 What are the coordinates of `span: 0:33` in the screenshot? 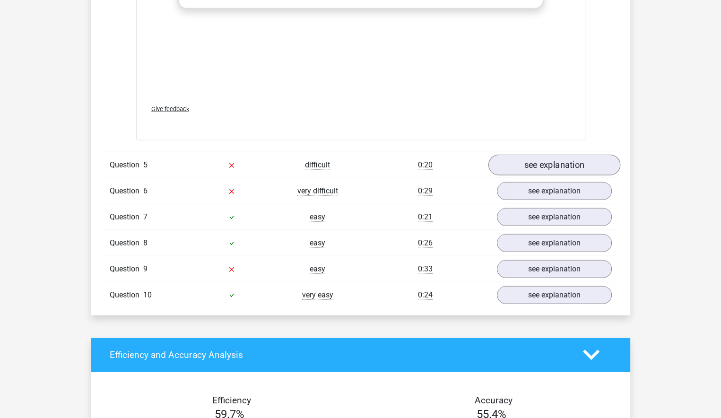 It's located at (425, 269).